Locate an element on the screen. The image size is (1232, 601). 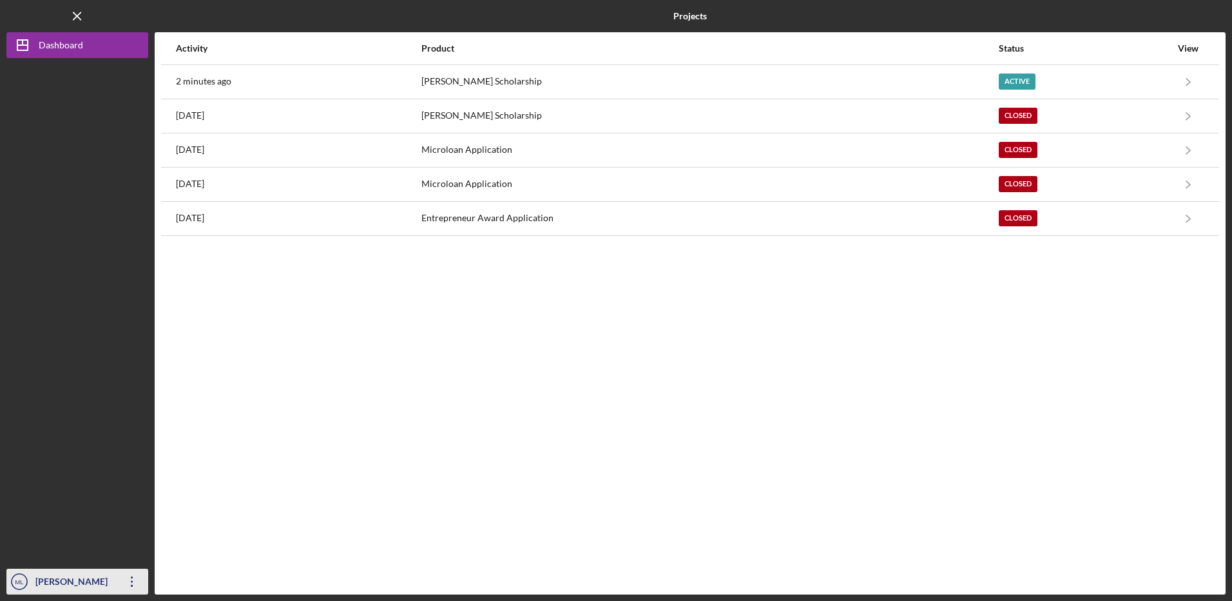
div: Dashboard is located at coordinates (61, 46).